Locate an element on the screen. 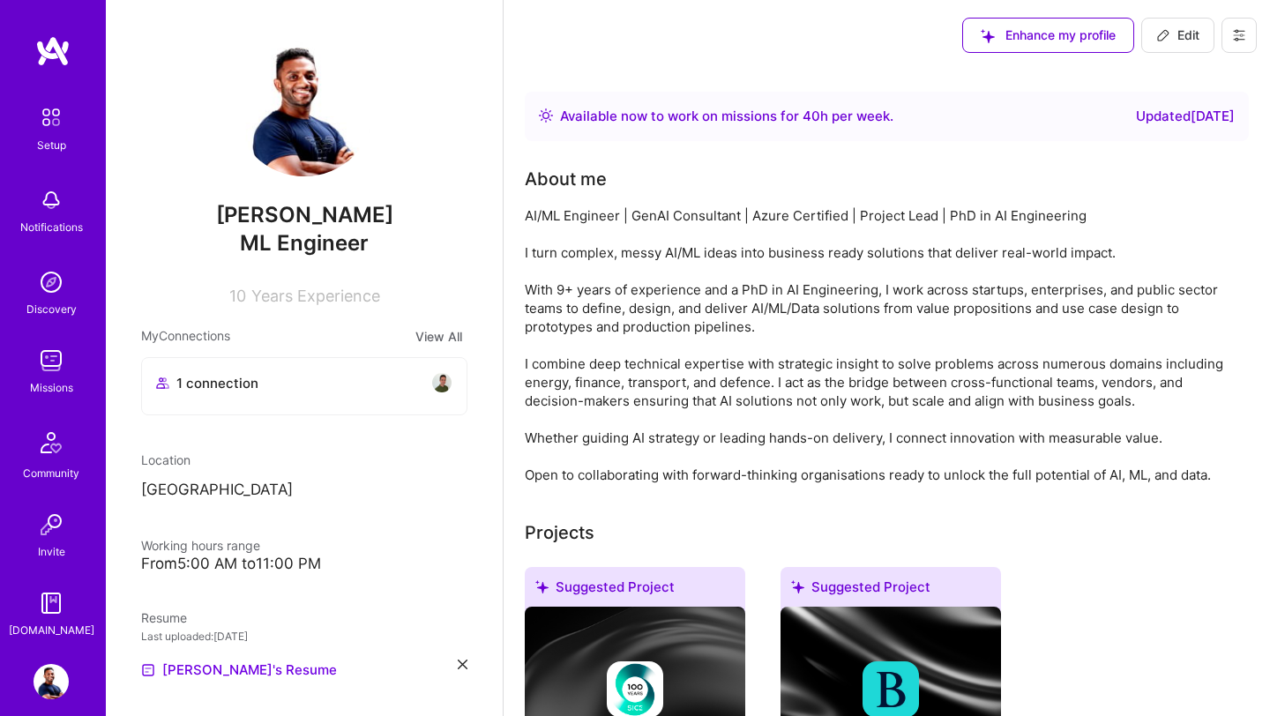 The width and height of the screenshot is (1270, 716). div: Tell us a little about yourself is located at coordinates (565, 179).